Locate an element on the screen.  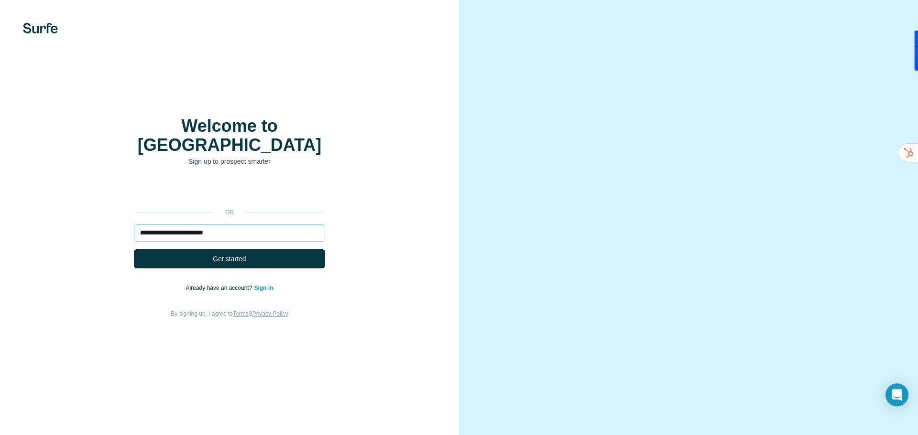
span: Get started is located at coordinates (229, 259).